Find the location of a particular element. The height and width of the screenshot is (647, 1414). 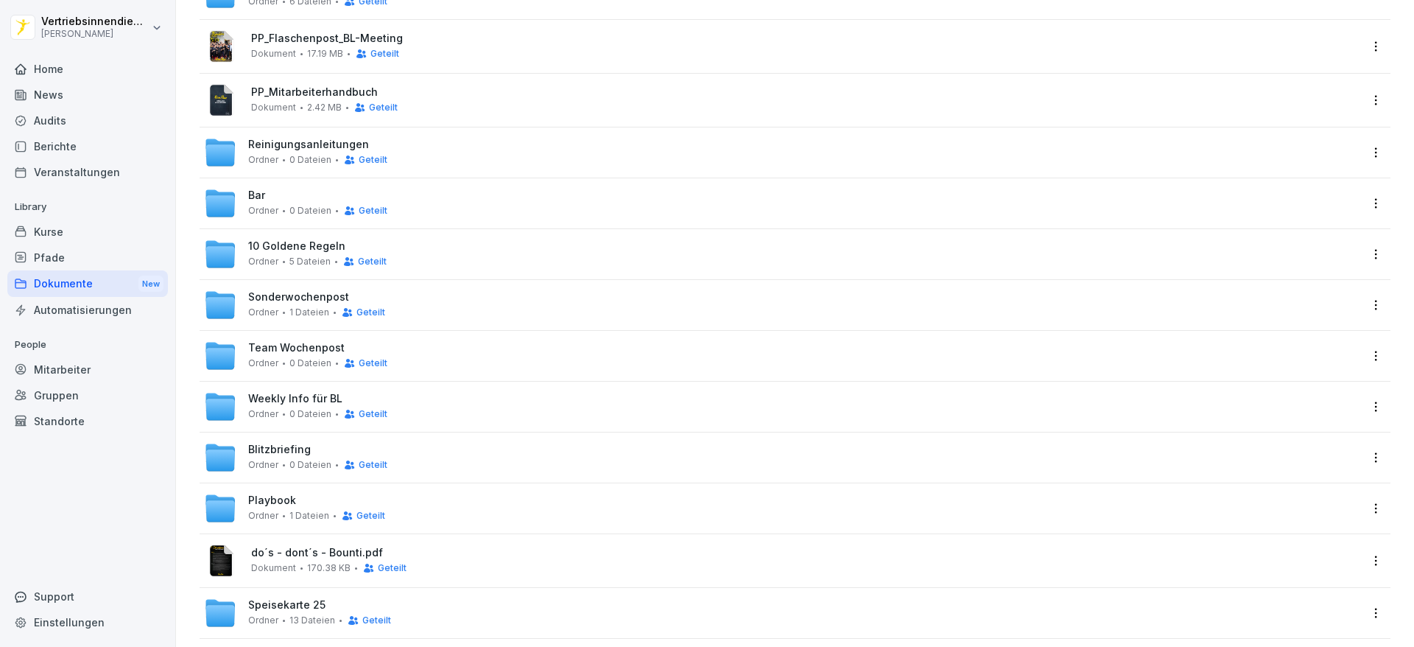

div: Berichte is located at coordinates (88, 146).